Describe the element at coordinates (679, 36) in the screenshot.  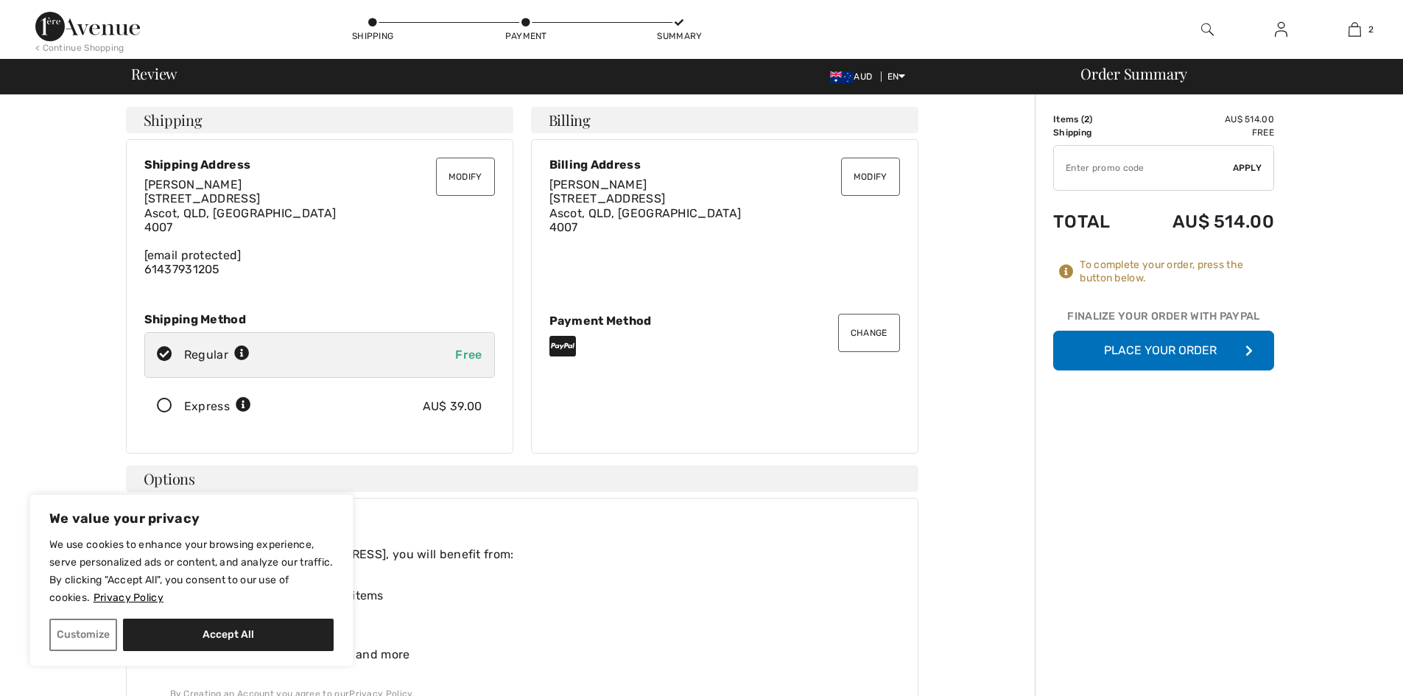
I see `div: Summary` at that location.